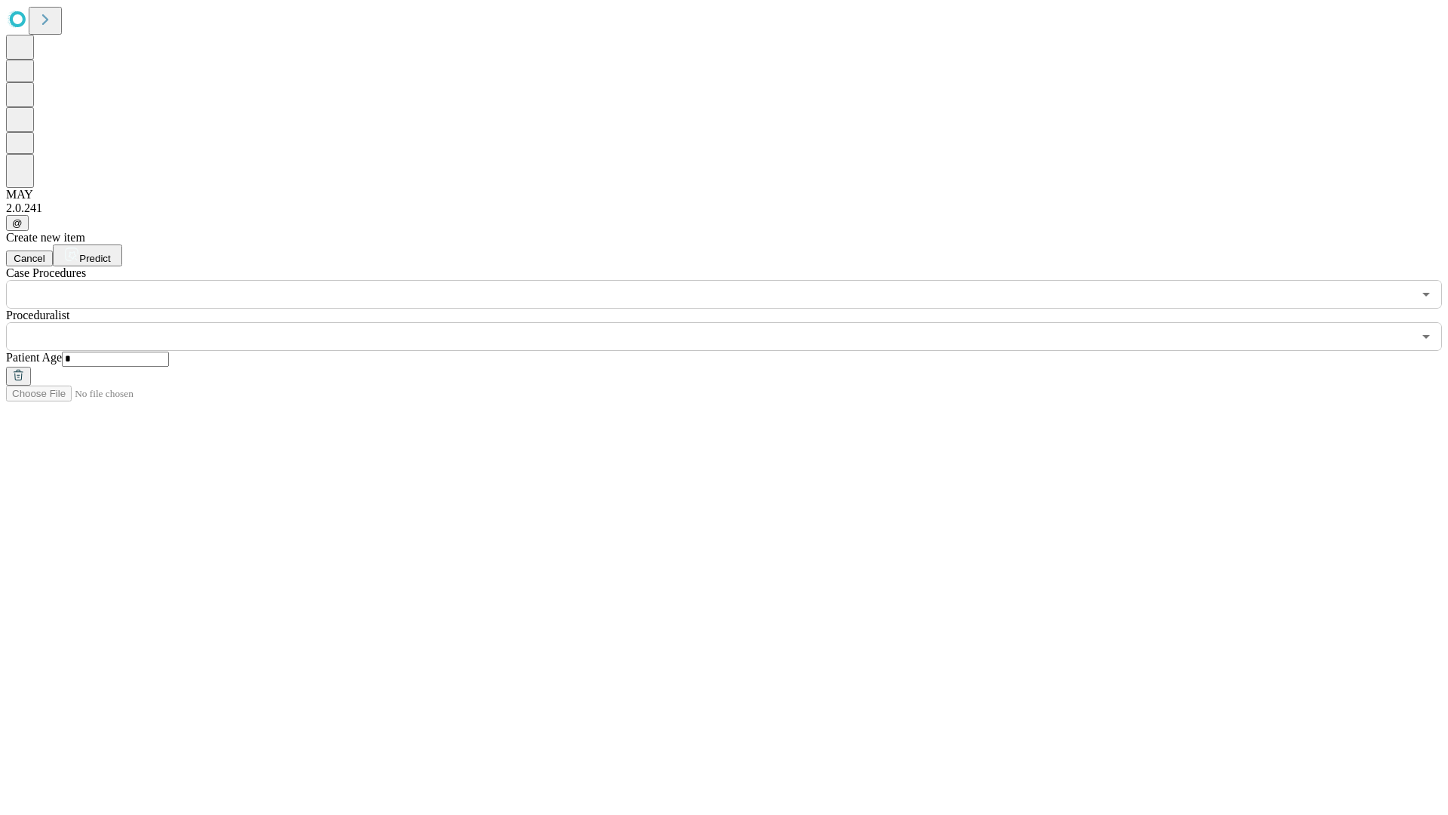 Image resolution: width=1448 pixels, height=815 pixels. Describe the element at coordinates (94, 258) in the screenshot. I see `span: Predict` at that location.